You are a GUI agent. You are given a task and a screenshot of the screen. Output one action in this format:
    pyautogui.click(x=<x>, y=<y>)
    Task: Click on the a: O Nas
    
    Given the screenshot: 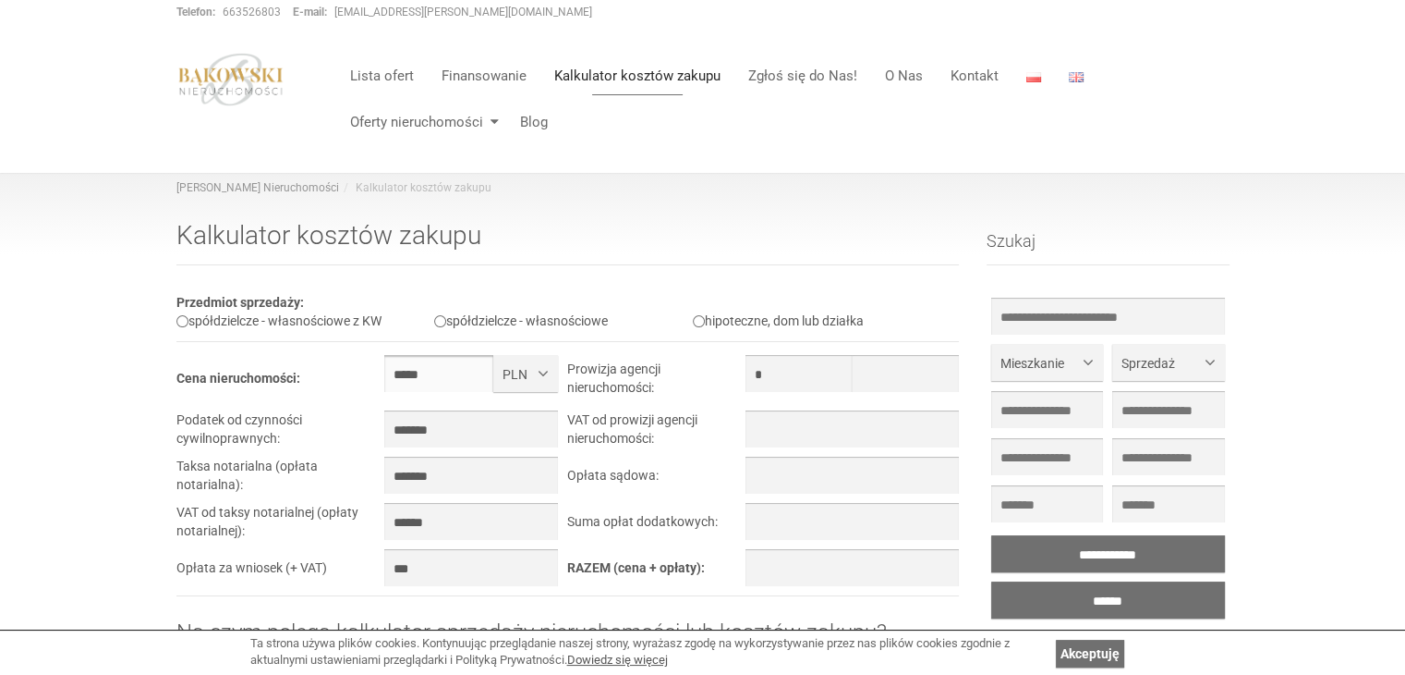 What is the action you would take?
    pyautogui.click(x=904, y=76)
    